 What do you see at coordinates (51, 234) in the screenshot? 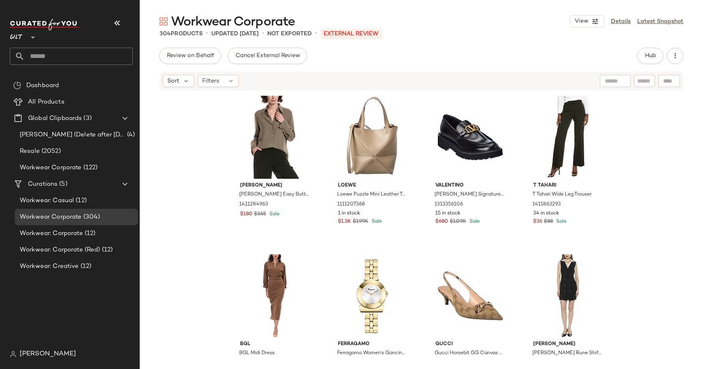
I see `span: Workwear: Corporate` at bounding box center [51, 234].